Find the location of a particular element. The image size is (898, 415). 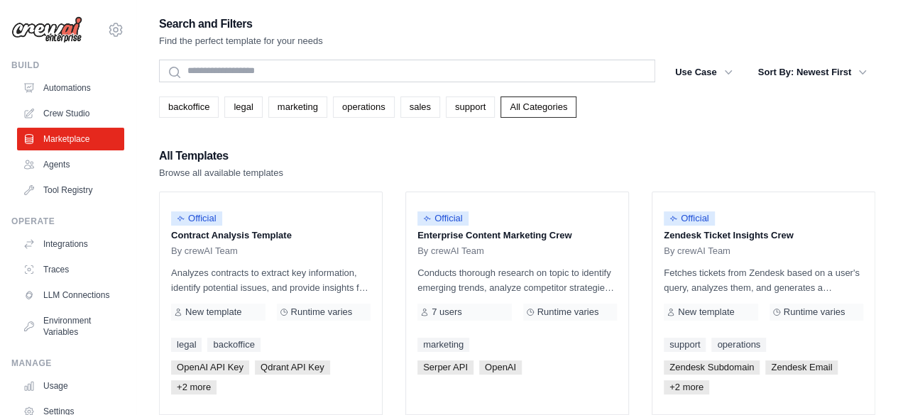

span: Zendesk Subdomain is located at coordinates (711, 368).